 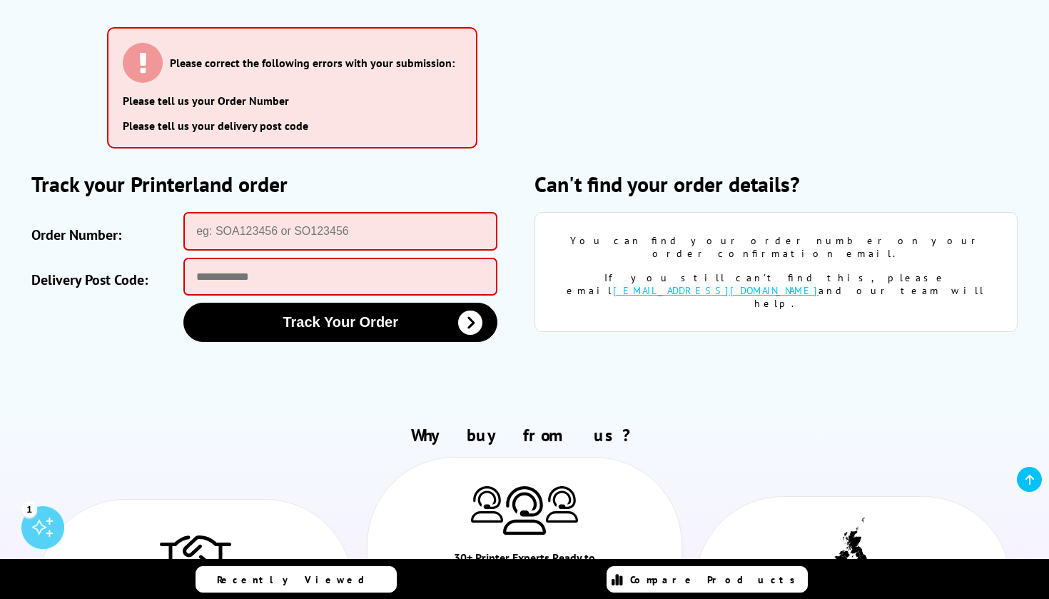 What do you see at coordinates (853, 549) in the screenshot?
I see `img: UK tax payer` at bounding box center [853, 549].